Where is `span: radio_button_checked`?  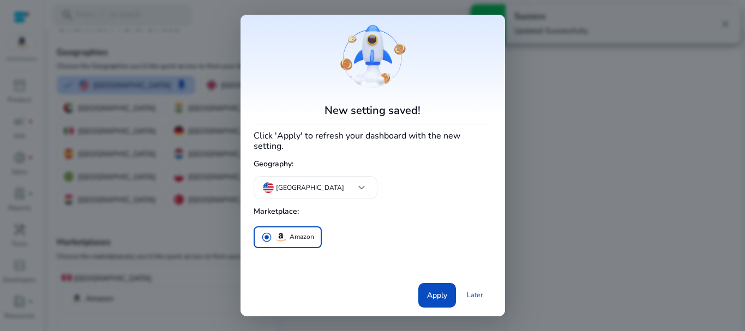
span: radio_button_checked is located at coordinates (267, 237).